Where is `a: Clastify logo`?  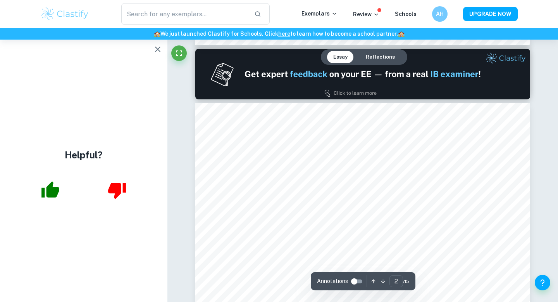 a: Clastify logo is located at coordinates (65, 14).